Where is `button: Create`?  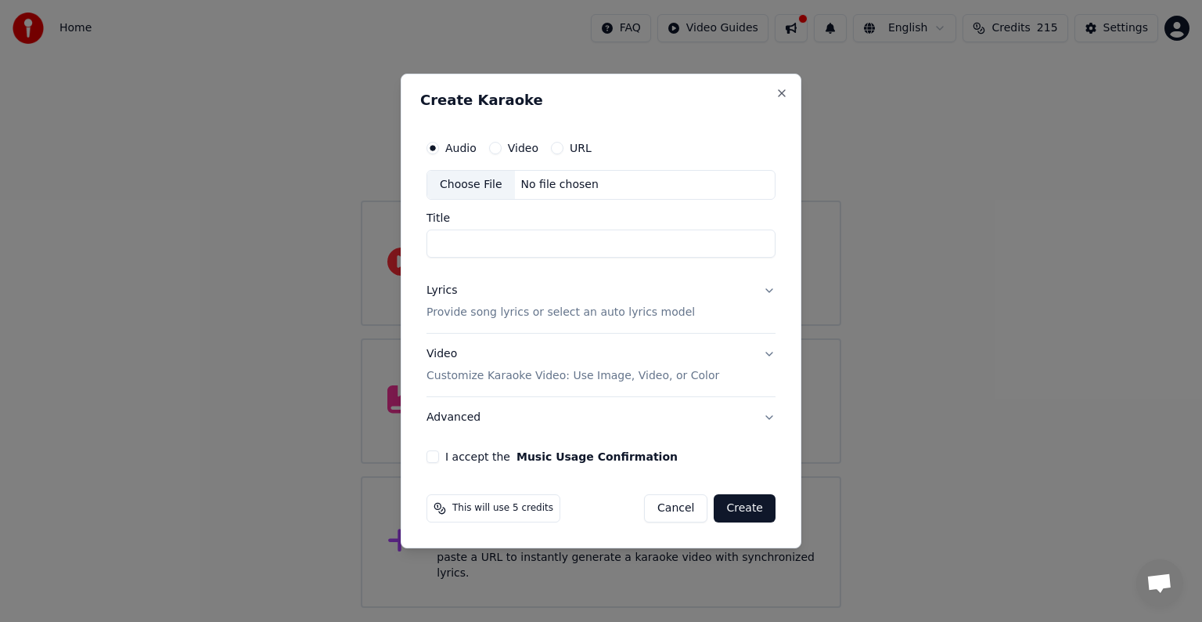
button: Create is located at coordinates (745, 508).